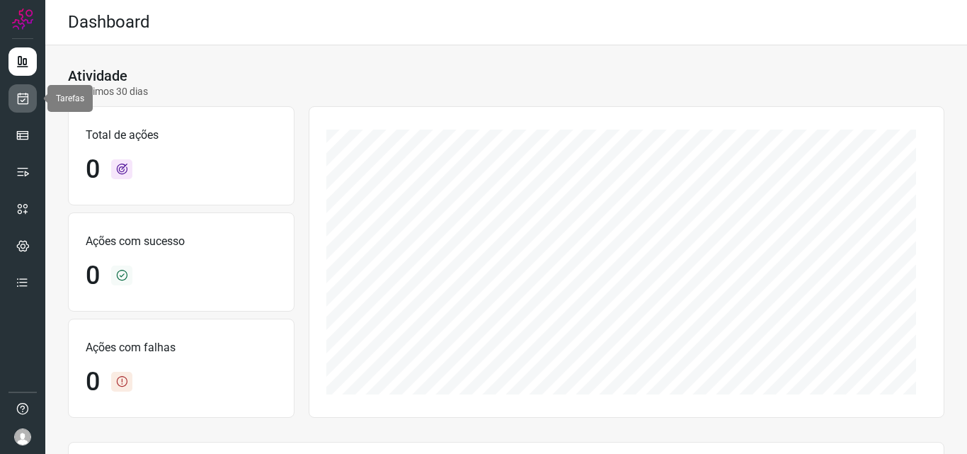  I want to click on p: Total de ações, so click(181, 135).